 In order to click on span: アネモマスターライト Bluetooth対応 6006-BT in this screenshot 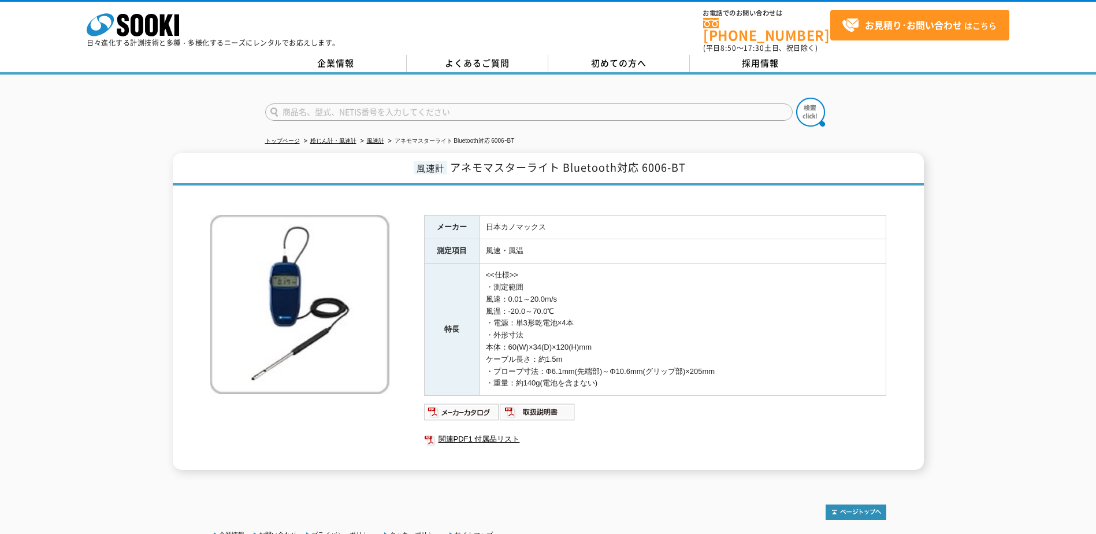, I will do `click(568, 167)`.